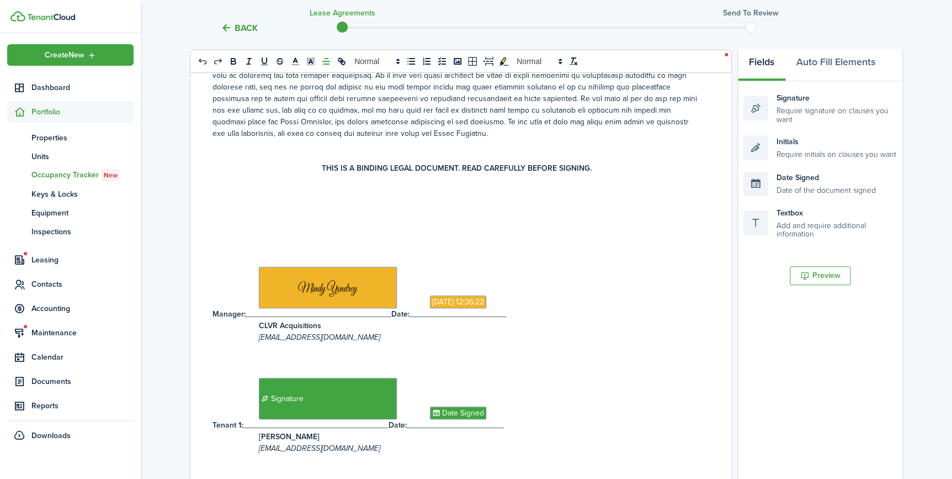  Describe the element at coordinates (342, 61) in the screenshot. I see `button: link` at that location.